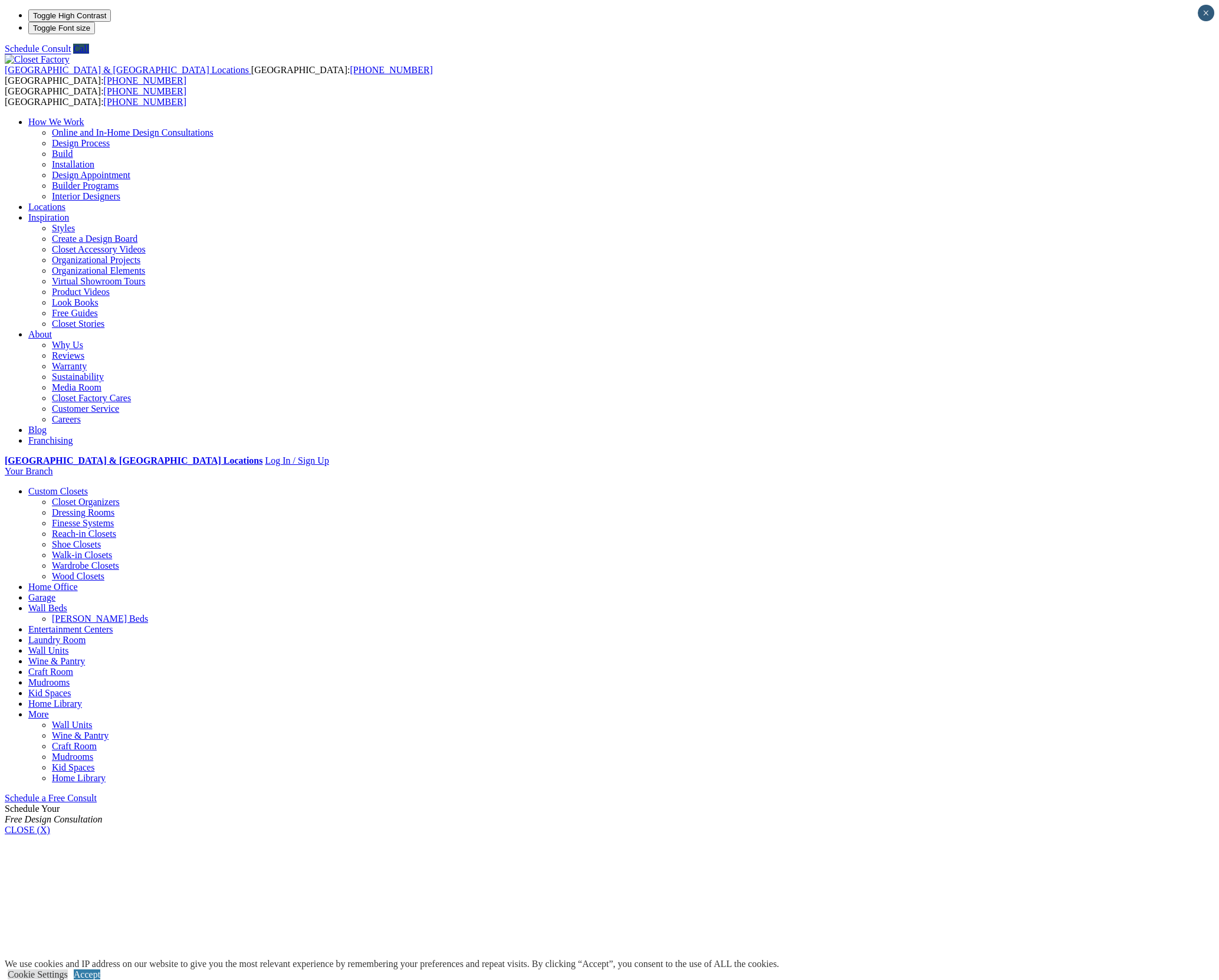 The width and height of the screenshot is (1219, 980). What do you see at coordinates (27, 830) in the screenshot?
I see `a: CLOSE (X)` at bounding box center [27, 830].